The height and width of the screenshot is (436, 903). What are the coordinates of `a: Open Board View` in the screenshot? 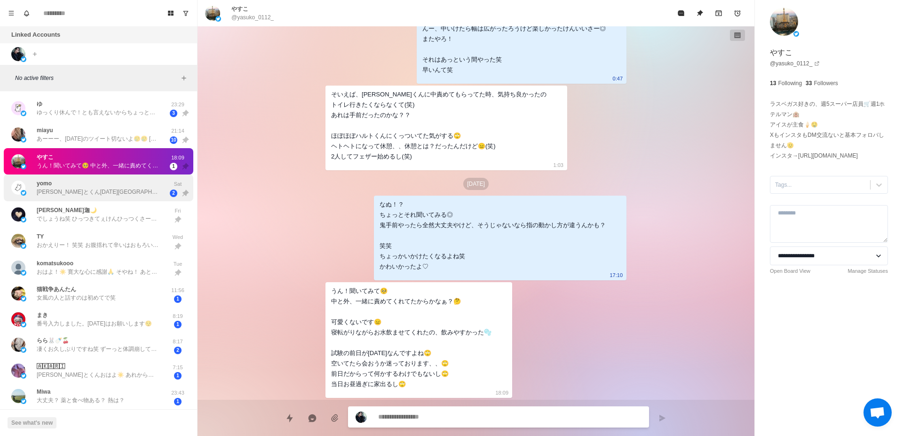 It's located at (790, 271).